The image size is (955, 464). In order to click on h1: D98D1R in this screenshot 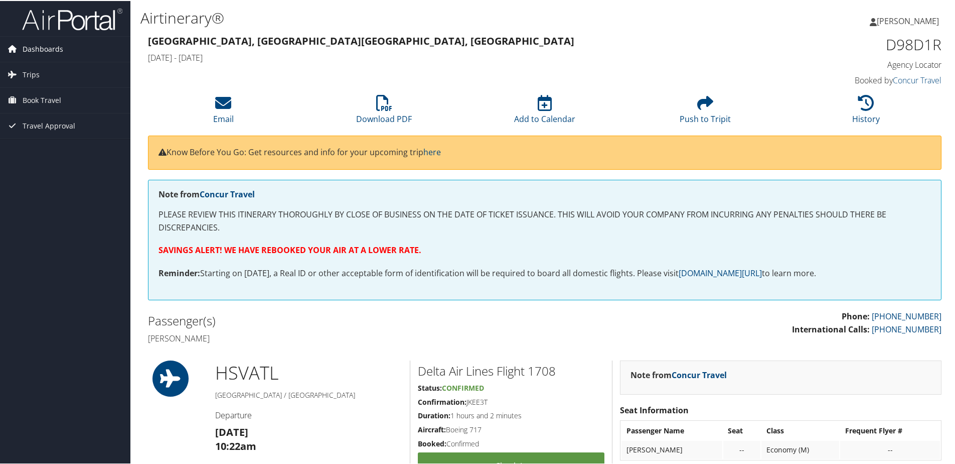, I will do `click(848, 44)`.